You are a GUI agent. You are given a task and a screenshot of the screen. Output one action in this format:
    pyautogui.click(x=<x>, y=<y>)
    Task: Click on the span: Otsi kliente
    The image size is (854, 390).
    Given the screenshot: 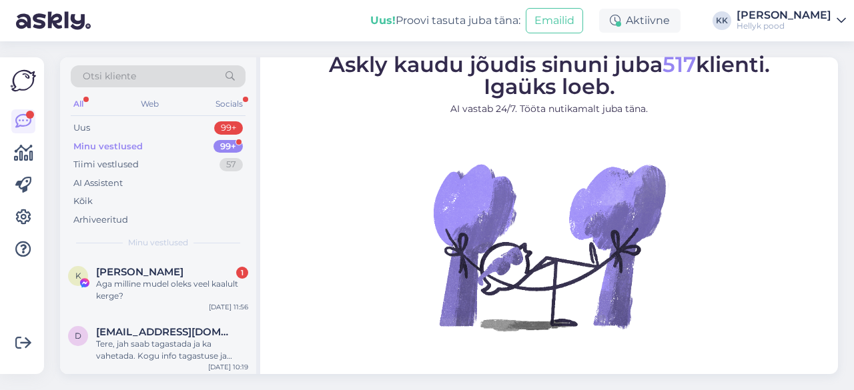 What is the action you would take?
    pyautogui.click(x=109, y=76)
    